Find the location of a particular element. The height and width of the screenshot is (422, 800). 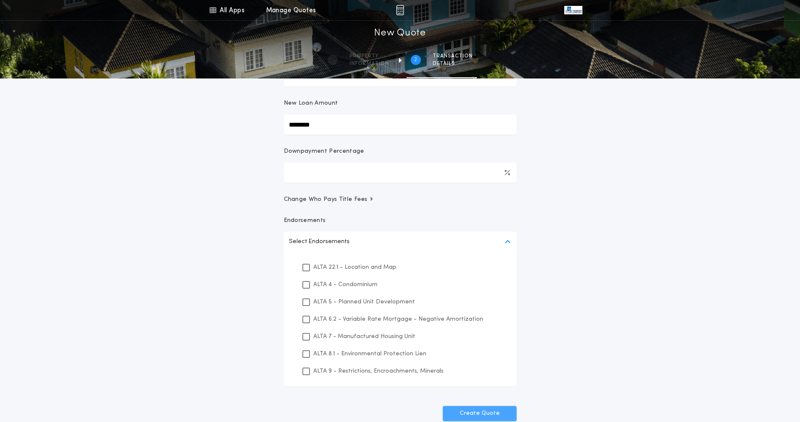

input: New Loan Amount is located at coordinates (400, 124).